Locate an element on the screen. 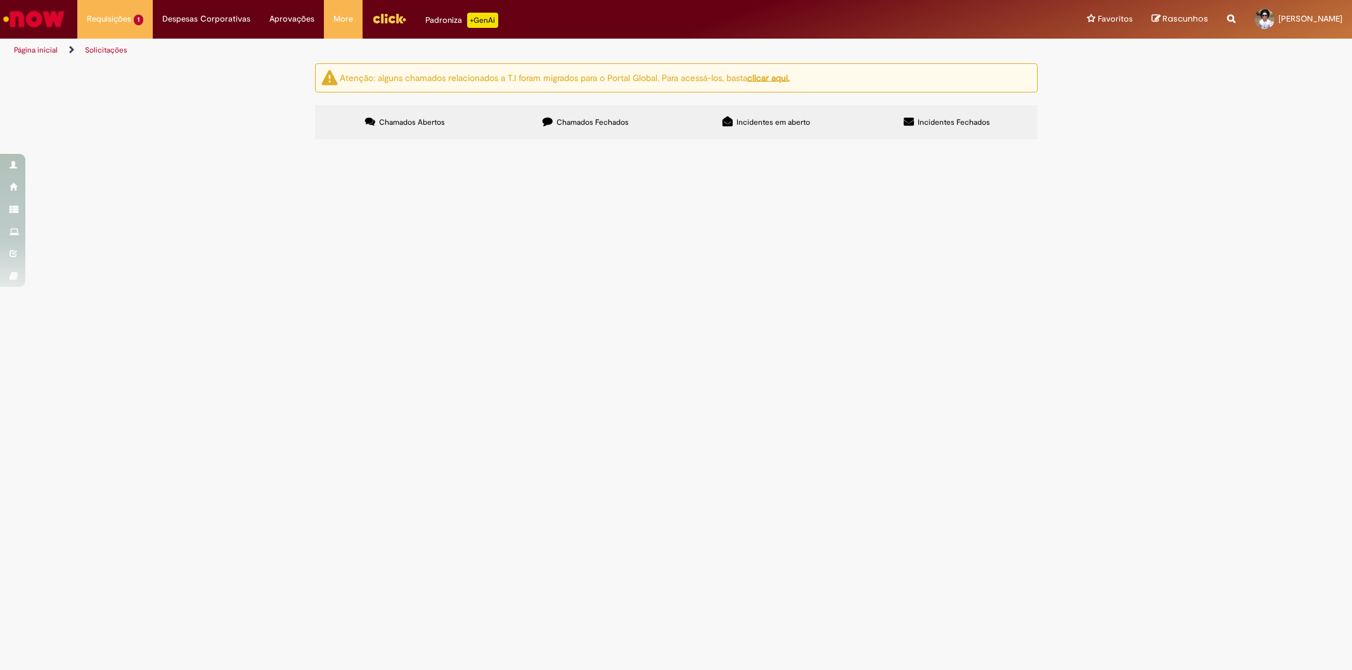 This screenshot has width=1352, height=670. span: 1 is located at coordinates (138, 20).